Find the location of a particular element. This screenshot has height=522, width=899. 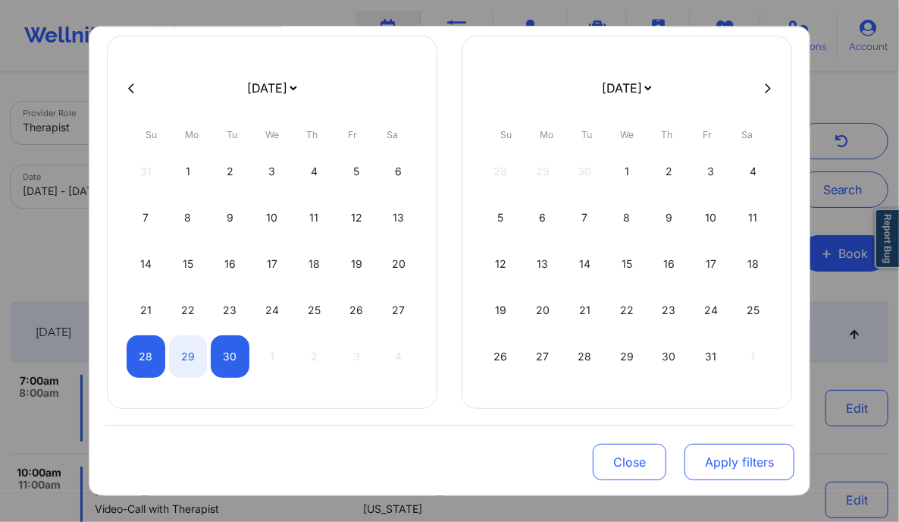

div: Mon Oct 06 2025 is located at coordinates (543, 218).